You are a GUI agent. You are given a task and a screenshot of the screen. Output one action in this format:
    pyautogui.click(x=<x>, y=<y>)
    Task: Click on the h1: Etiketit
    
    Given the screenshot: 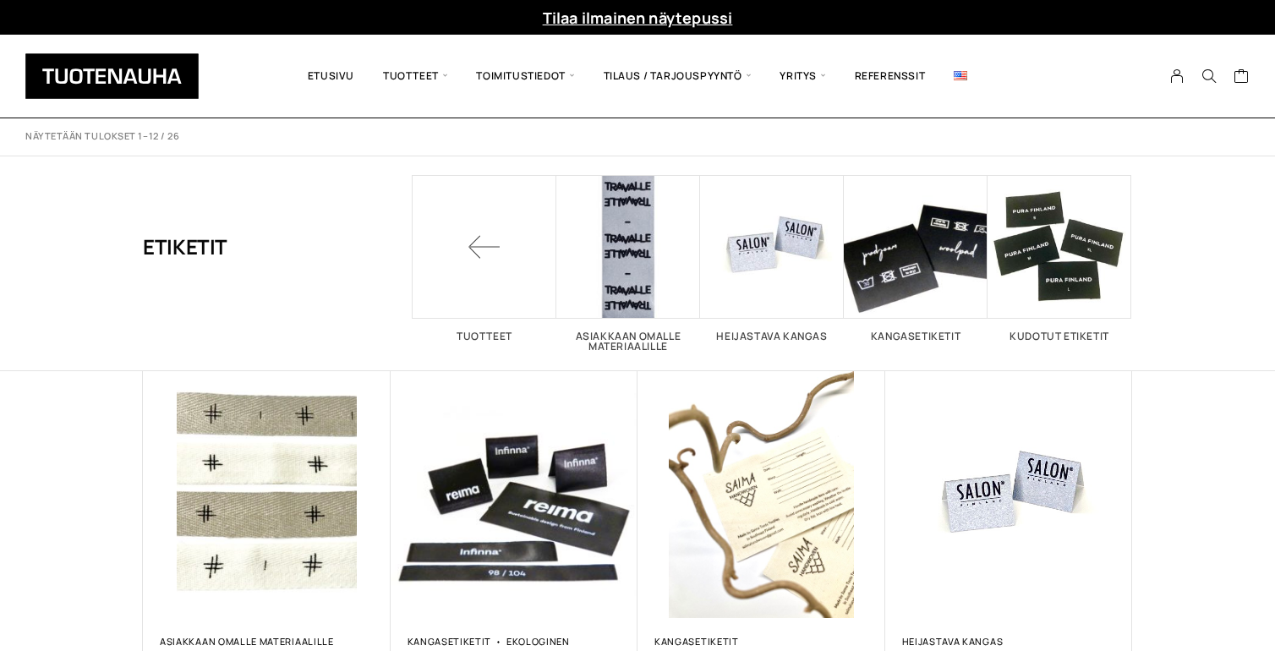 What is the action you would take?
    pyautogui.click(x=185, y=247)
    